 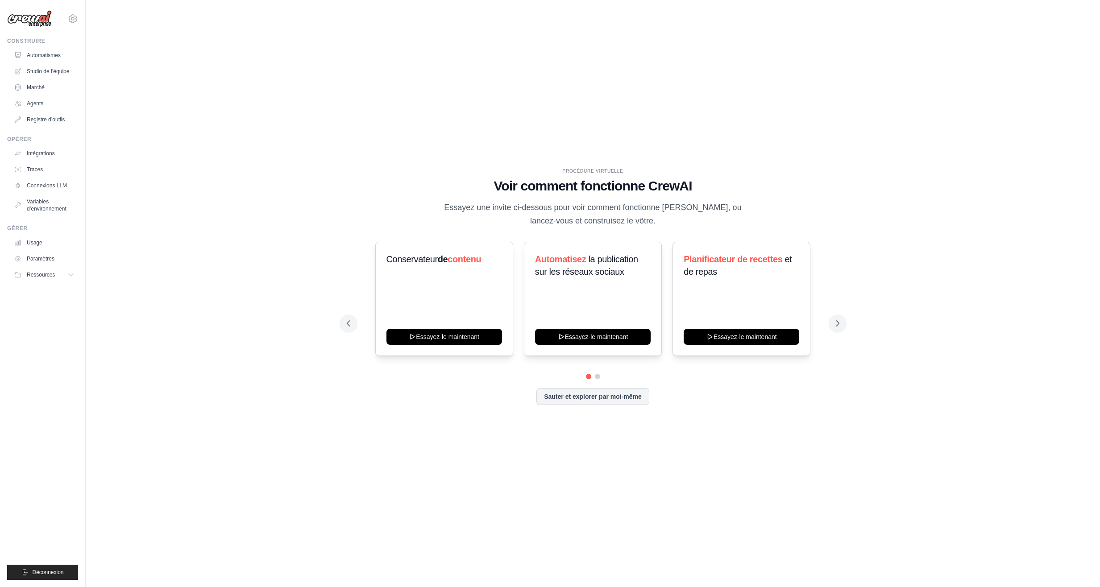 I want to click on a: Paramètres, so click(x=44, y=259).